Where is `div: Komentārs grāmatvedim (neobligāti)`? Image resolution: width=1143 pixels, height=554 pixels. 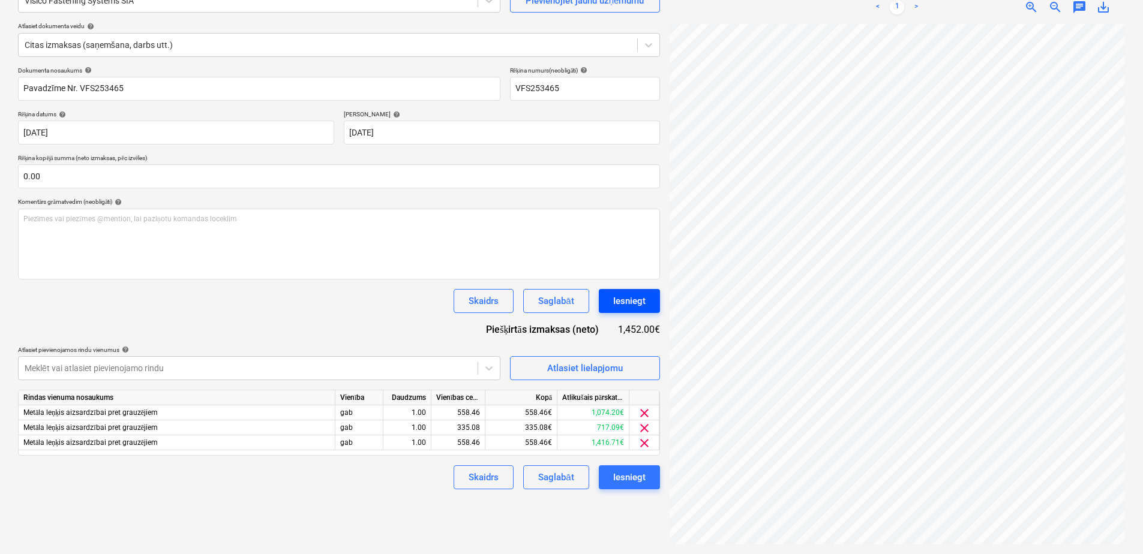 div: Komentārs grāmatvedim (neobligāti) is located at coordinates (339, 202).